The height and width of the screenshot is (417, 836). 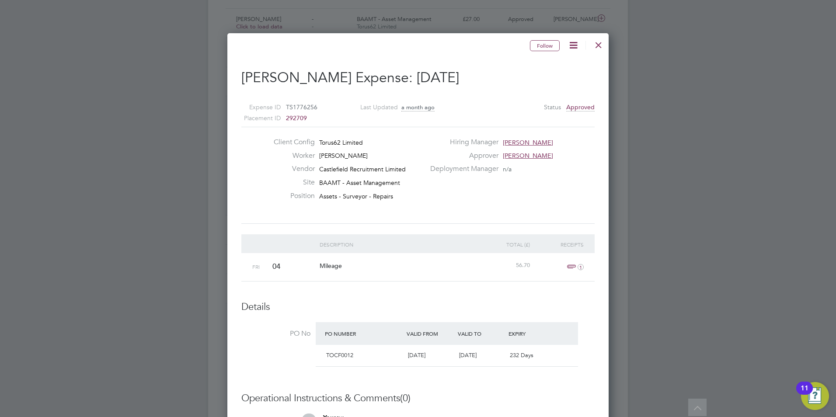 What do you see at coordinates (356, 196) in the screenshot?
I see `span: Assets - Surveyor - Repairs` at bounding box center [356, 196].